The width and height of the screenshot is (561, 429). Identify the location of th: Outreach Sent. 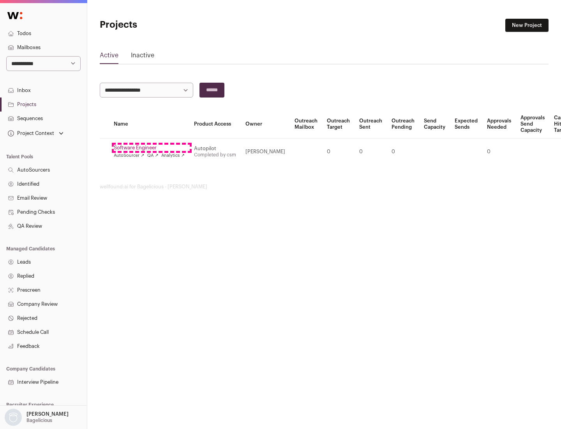
(371, 124).